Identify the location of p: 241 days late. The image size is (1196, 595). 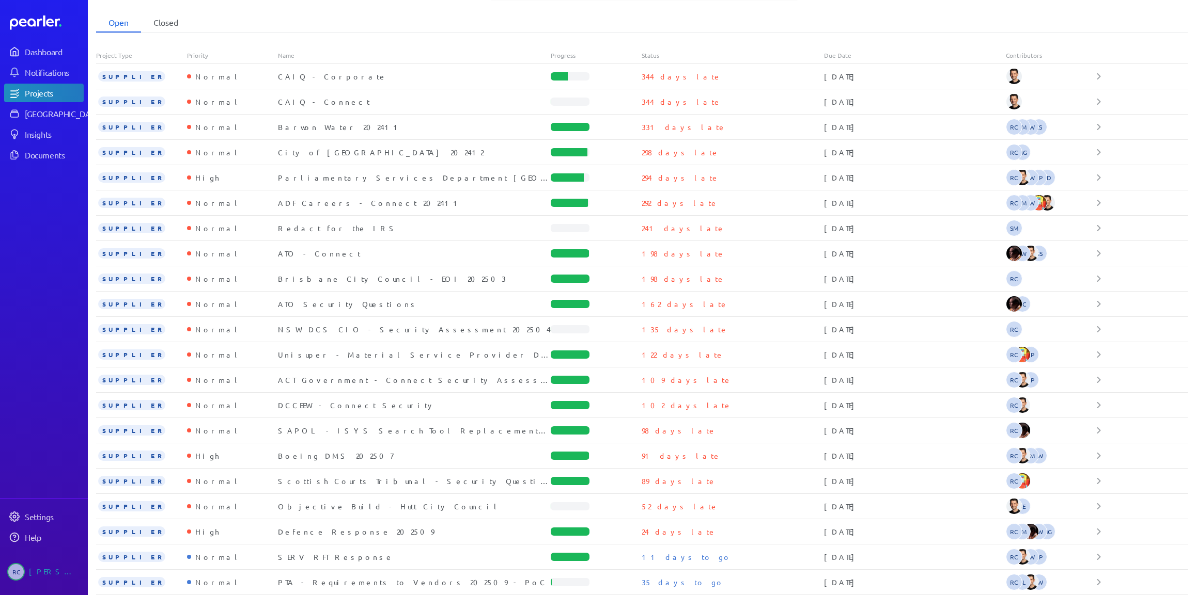
(683, 228).